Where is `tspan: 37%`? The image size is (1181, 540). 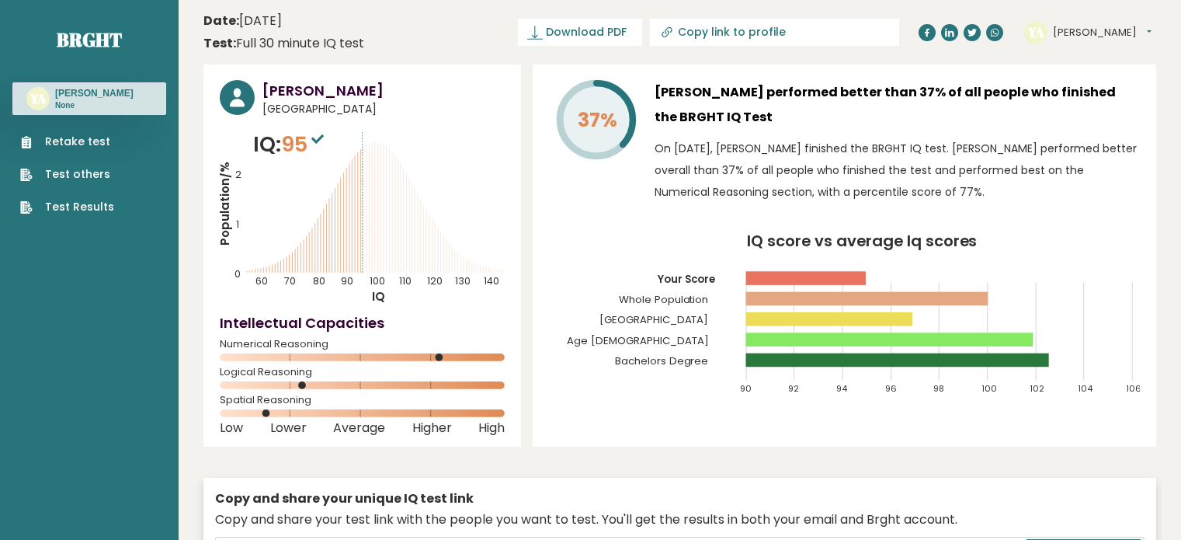
tspan: 37% is located at coordinates (597, 120).